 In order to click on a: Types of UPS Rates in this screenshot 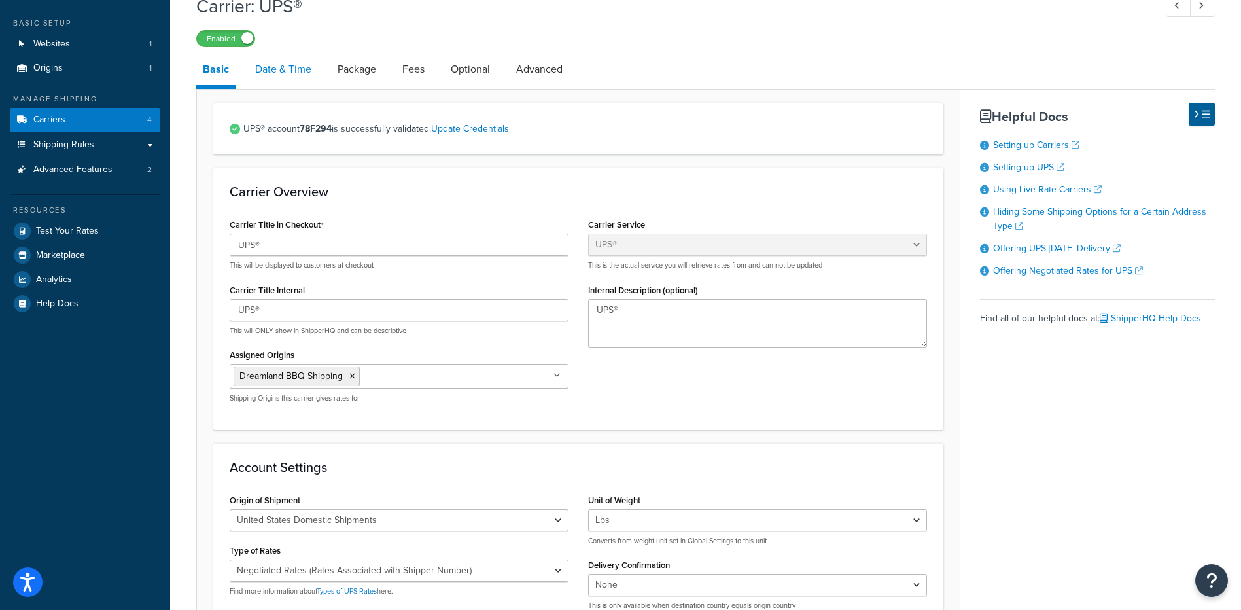, I will do `click(347, 591)`.